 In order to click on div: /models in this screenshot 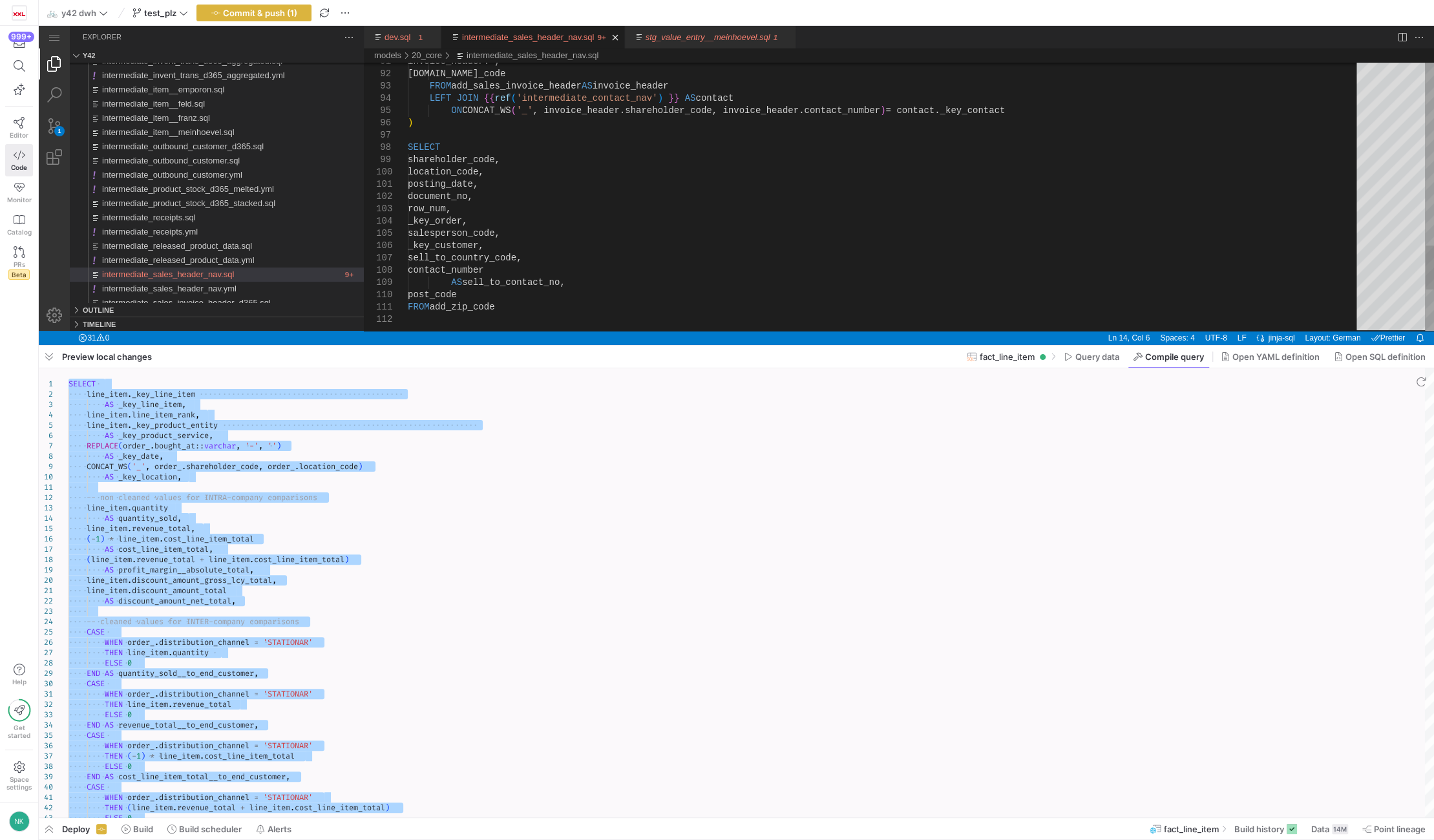, I will do `click(349, 30)`.